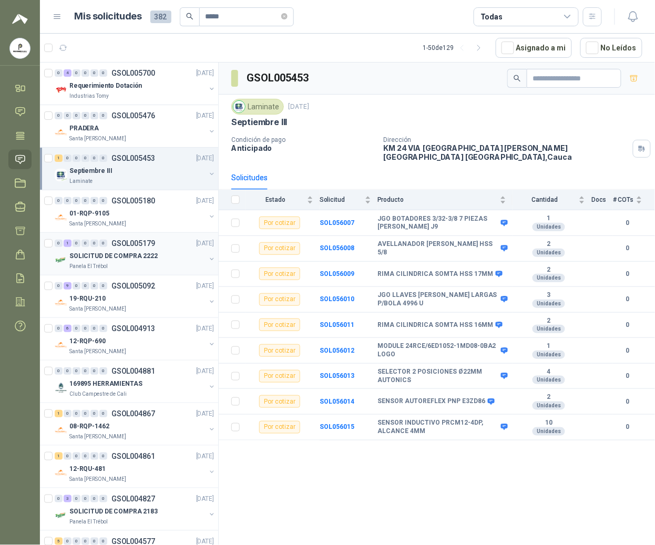 Image resolution: width=655 pixels, height=545 pixels. Describe the element at coordinates (133, 73) in the screenshot. I see `p: GSOL005700` at that location.